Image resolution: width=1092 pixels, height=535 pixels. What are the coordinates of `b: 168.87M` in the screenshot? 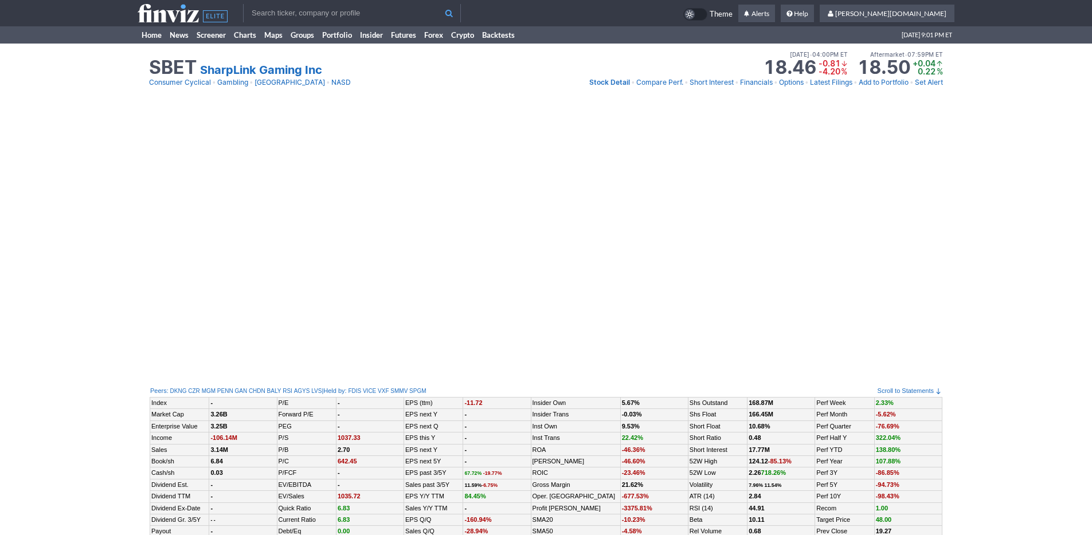 It's located at (761, 403).